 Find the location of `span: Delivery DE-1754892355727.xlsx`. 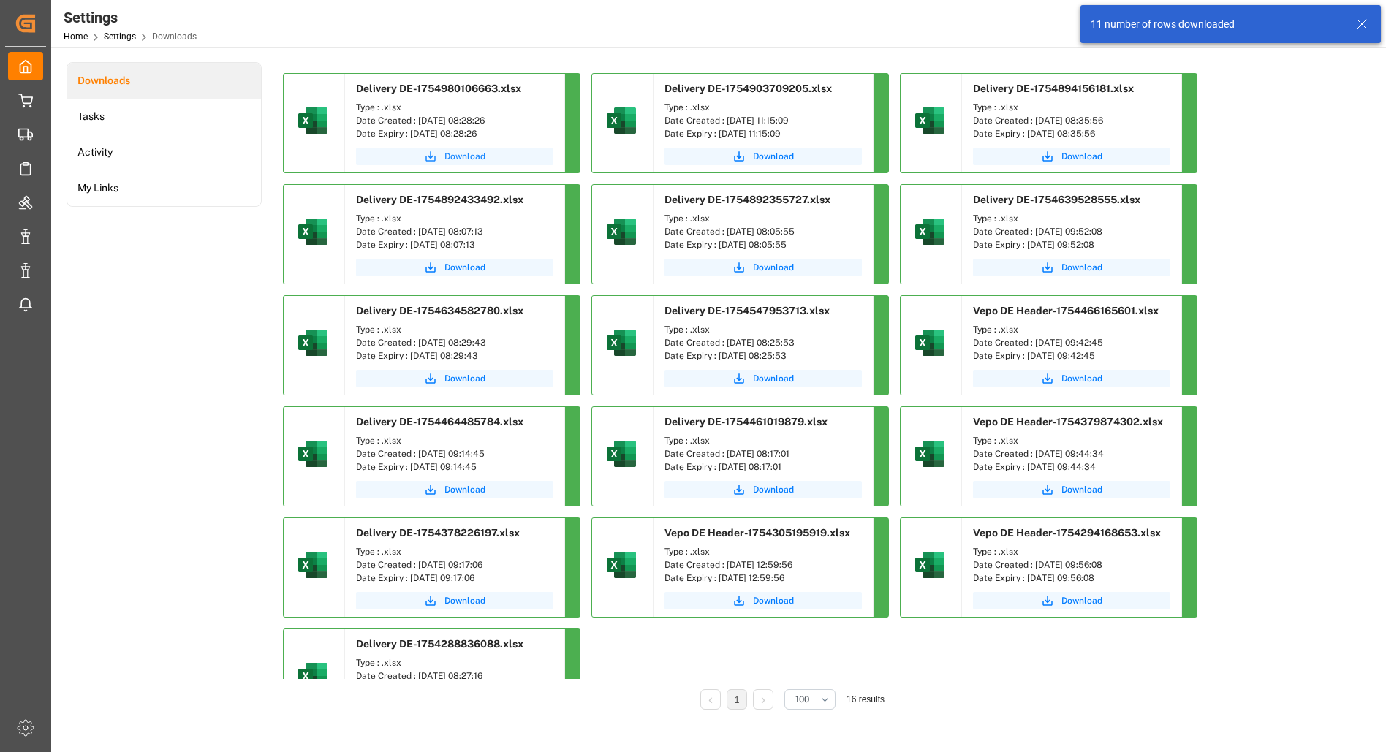

span: Delivery DE-1754892355727.xlsx is located at coordinates (747, 200).